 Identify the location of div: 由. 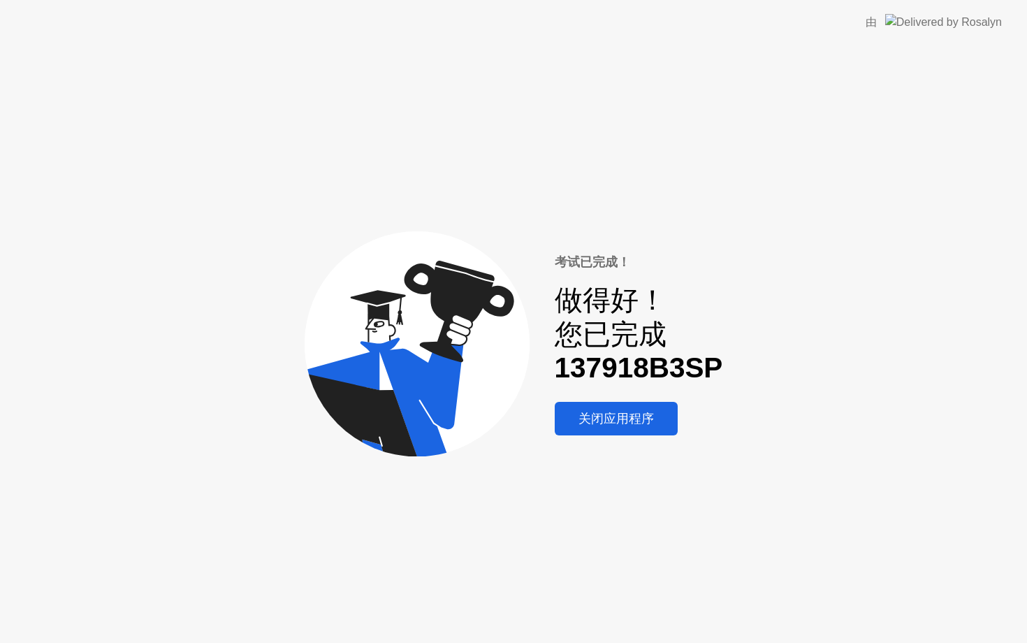
(872, 22).